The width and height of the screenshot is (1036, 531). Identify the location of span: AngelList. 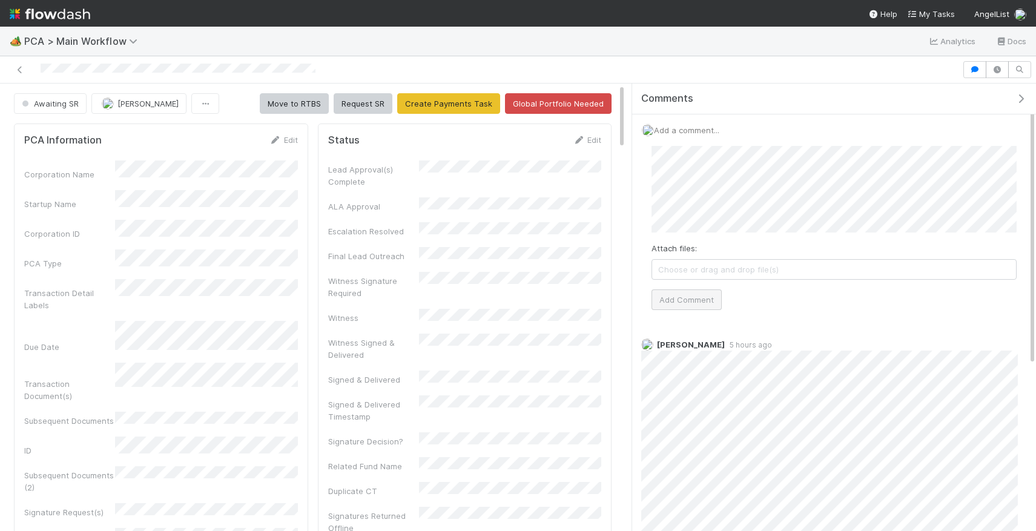
(992, 14).